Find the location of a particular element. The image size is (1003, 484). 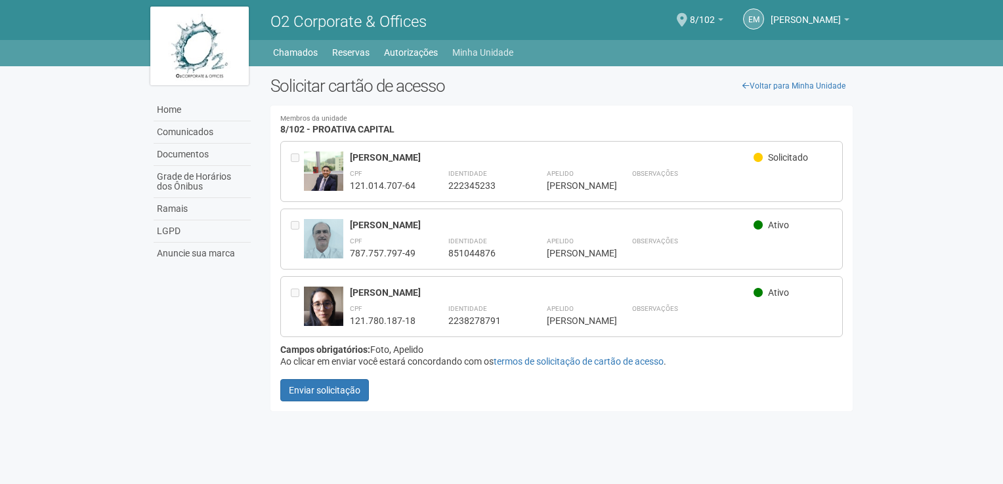

strong: Campos obrigatórios: is located at coordinates (325, 350).